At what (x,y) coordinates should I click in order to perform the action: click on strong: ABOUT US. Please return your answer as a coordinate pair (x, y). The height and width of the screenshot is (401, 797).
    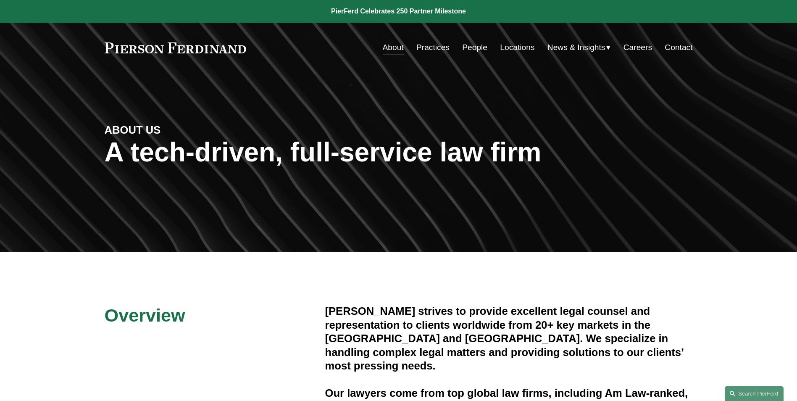
    Looking at the image, I should click on (133, 130).